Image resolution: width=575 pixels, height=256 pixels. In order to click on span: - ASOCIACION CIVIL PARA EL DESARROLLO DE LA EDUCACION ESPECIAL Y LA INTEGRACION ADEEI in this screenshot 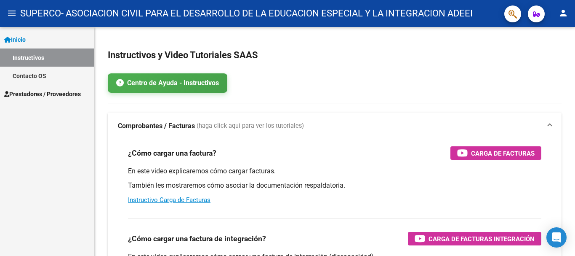, I will do `click(267, 13)`.